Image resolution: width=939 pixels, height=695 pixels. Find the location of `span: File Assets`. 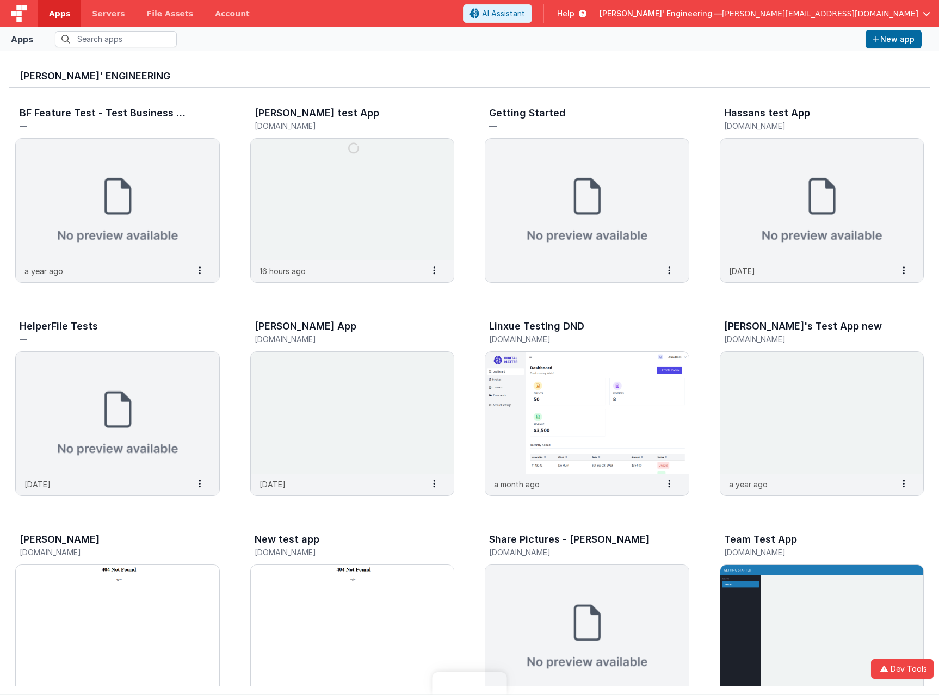

span: File Assets is located at coordinates (170, 14).